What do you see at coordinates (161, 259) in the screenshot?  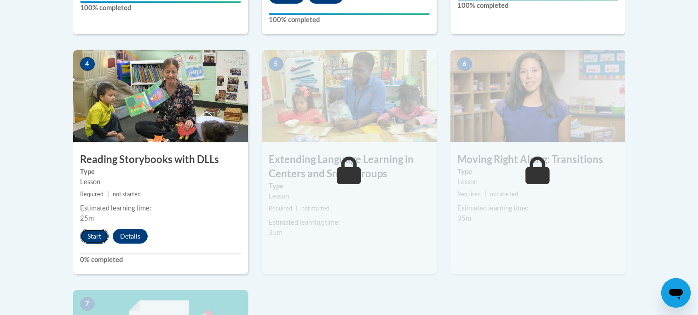 I see `label: 0% completed` at bounding box center [161, 259].